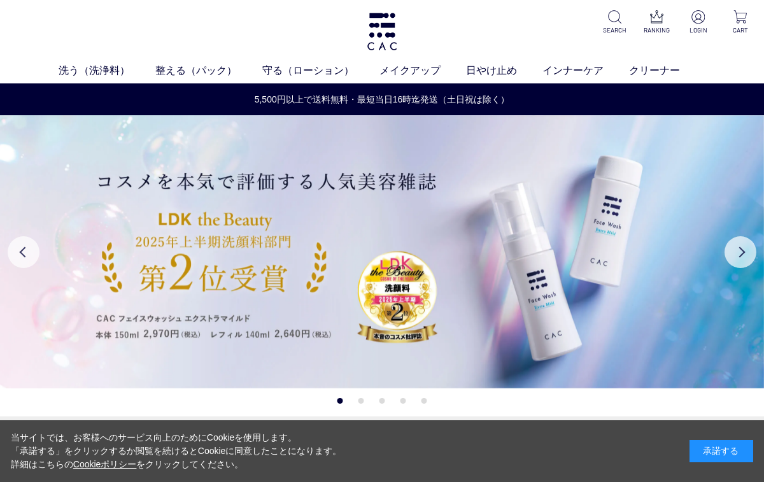 This screenshot has height=482, width=764. What do you see at coordinates (698, 30) in the screenshot?
I see `p: LOGIN` at bounding box center [698, 30].